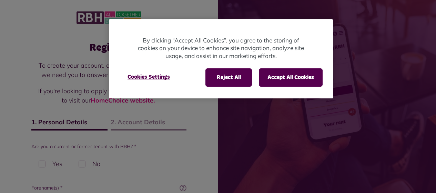  I want to click on button: Reject All, so click(229, 77).